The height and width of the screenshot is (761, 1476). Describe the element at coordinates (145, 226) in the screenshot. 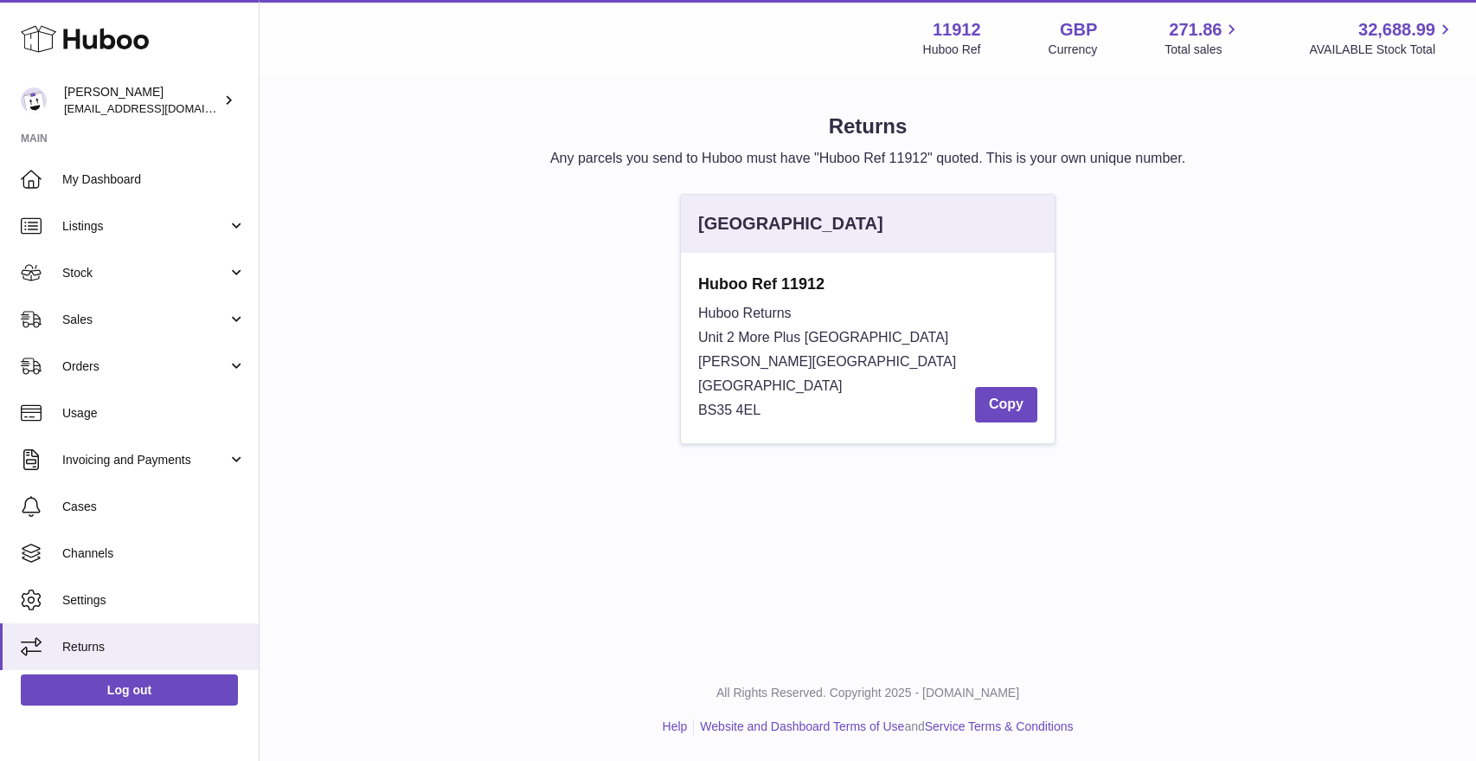

I see `span: Listings` at that location.